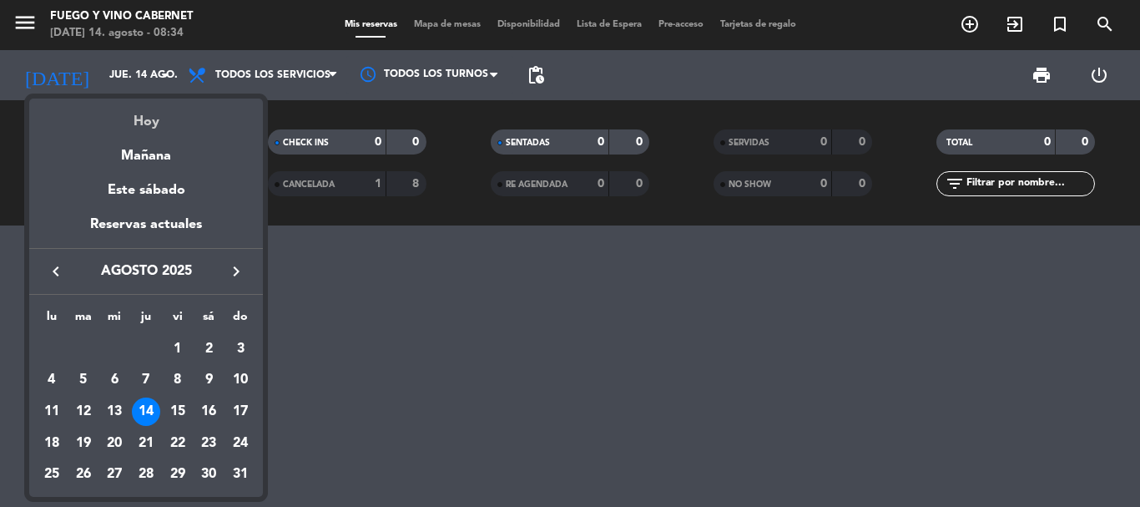 The image size is (1140, 507). I want to click on td: 31 de agosto de 2025, so click(240, 475).